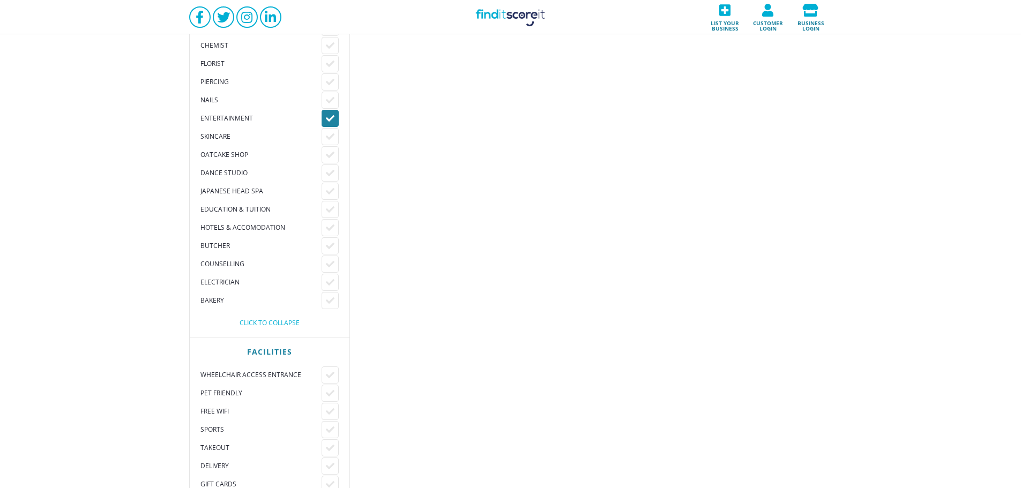 The image size is (1021, 488). Describe the element at coordinates (768, 24) in the screenshot. I see `span: Customer login` at that location.